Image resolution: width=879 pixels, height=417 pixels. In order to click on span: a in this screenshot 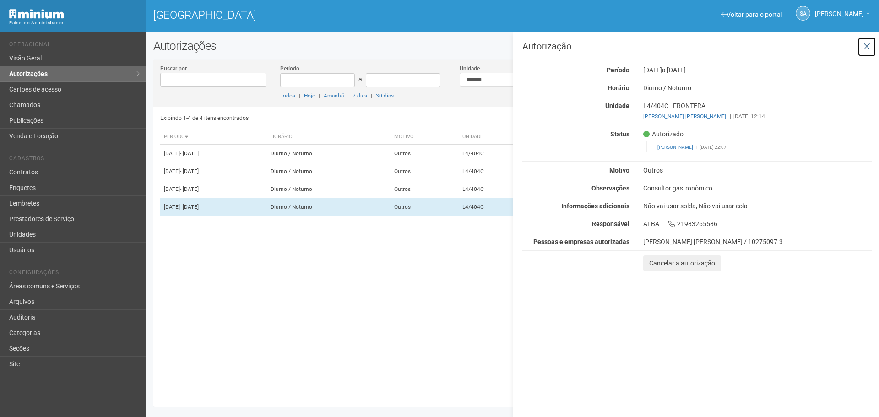, I will do `click(360, 79)`.